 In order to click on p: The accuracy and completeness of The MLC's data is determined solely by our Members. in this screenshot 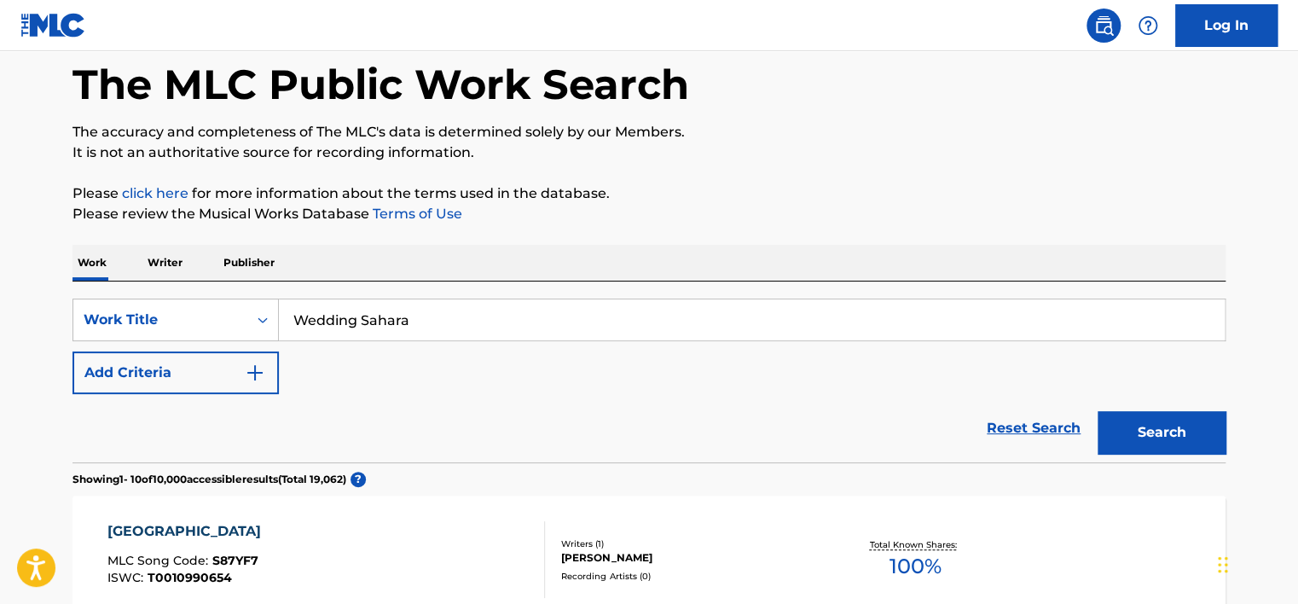, I will do `click(649, 132)`.